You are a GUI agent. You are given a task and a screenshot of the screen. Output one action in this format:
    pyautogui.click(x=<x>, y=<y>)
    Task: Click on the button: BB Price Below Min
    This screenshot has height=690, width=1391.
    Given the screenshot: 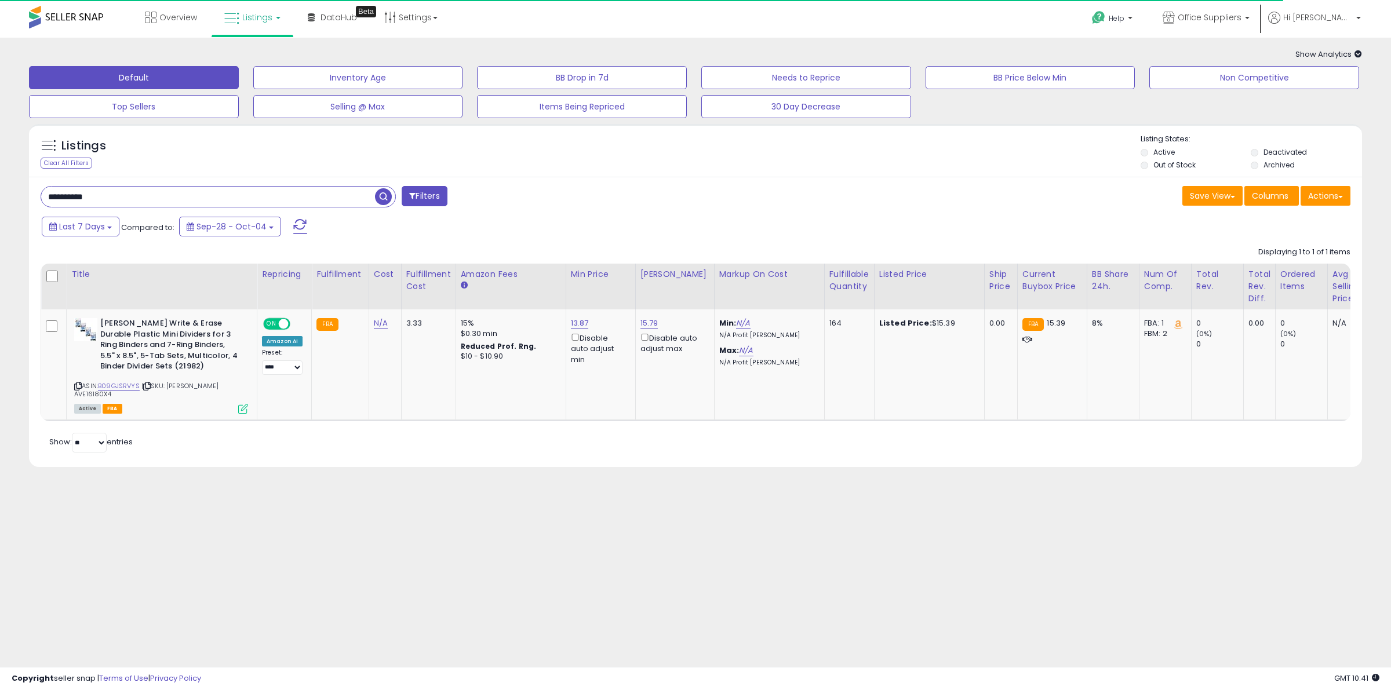 What is the action you would take?
    pyautogui.click(x=1030, y=78)
    